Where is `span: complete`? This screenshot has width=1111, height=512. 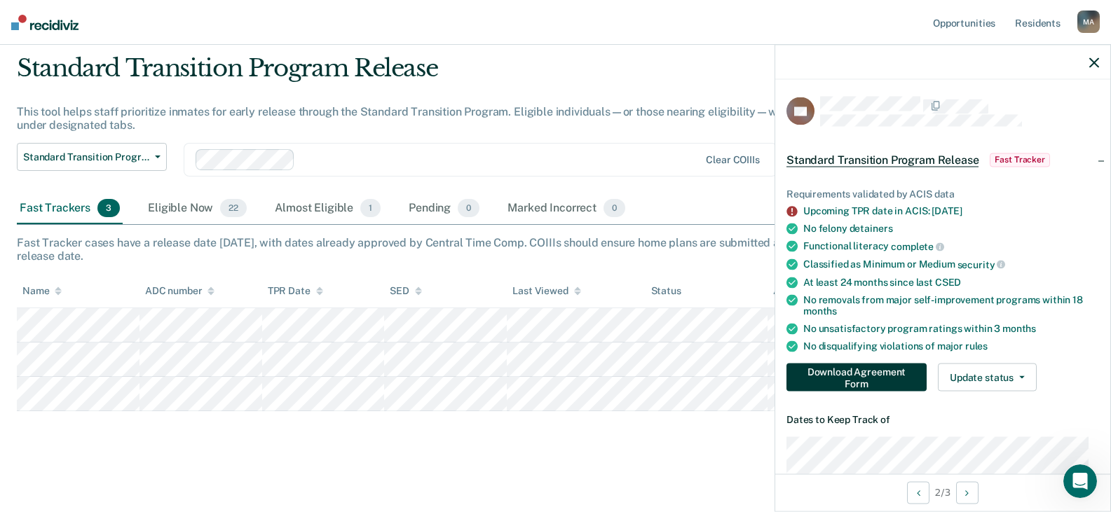
span: complete is located at coordinates (918, 247).